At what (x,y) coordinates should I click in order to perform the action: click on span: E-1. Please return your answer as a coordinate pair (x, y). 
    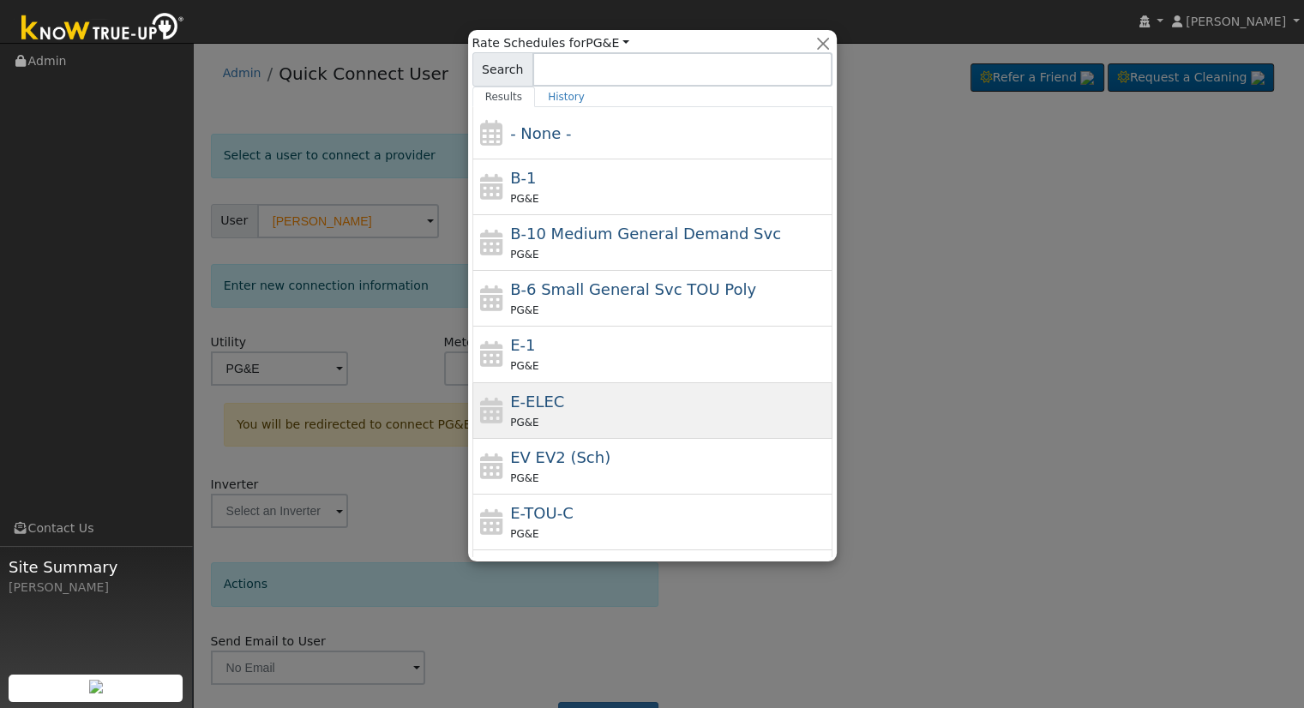
    Looking at the image, I should click on (522, 345).